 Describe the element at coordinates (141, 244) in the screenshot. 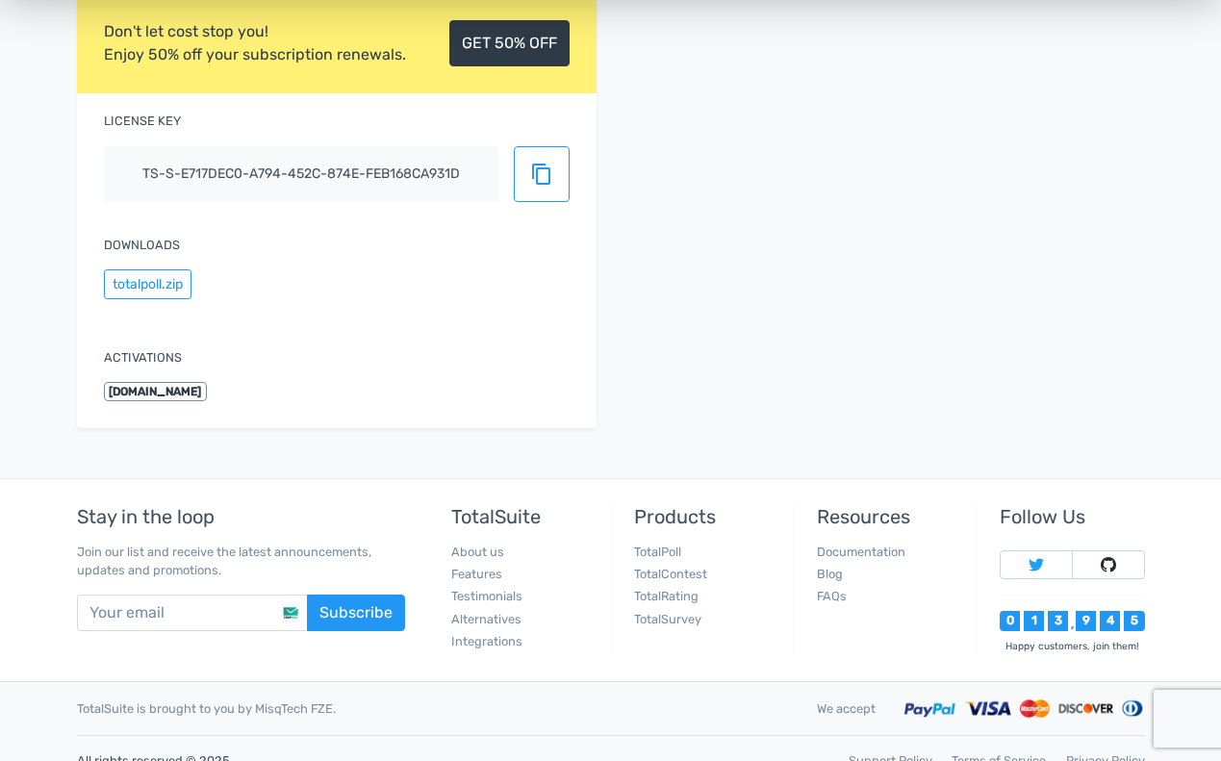

I see `label: Downloads` at that location.